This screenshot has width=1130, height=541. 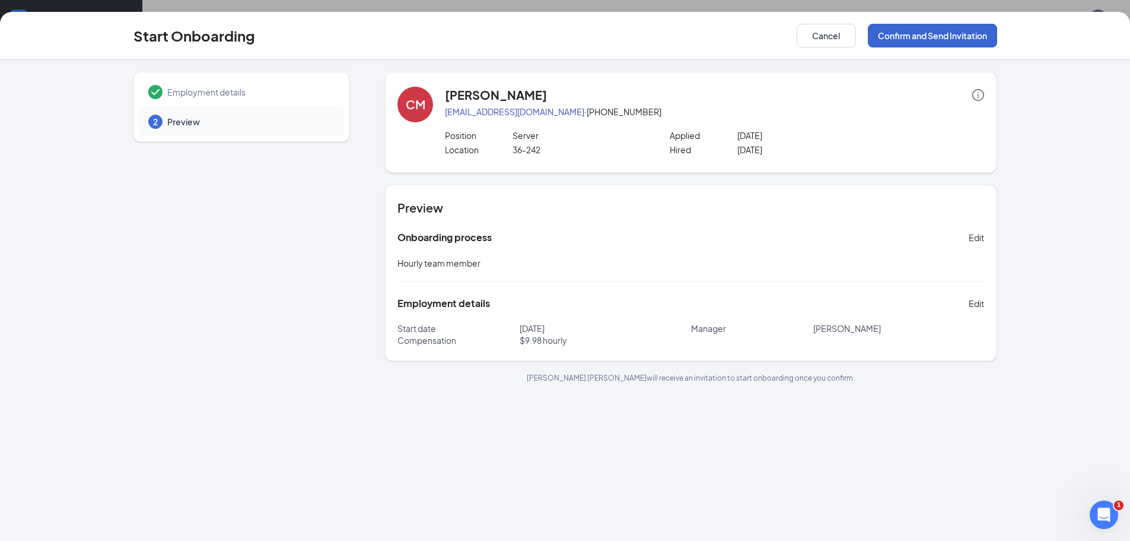 I want to click on h3: Start Onboarding, so click(x=194, y=36).